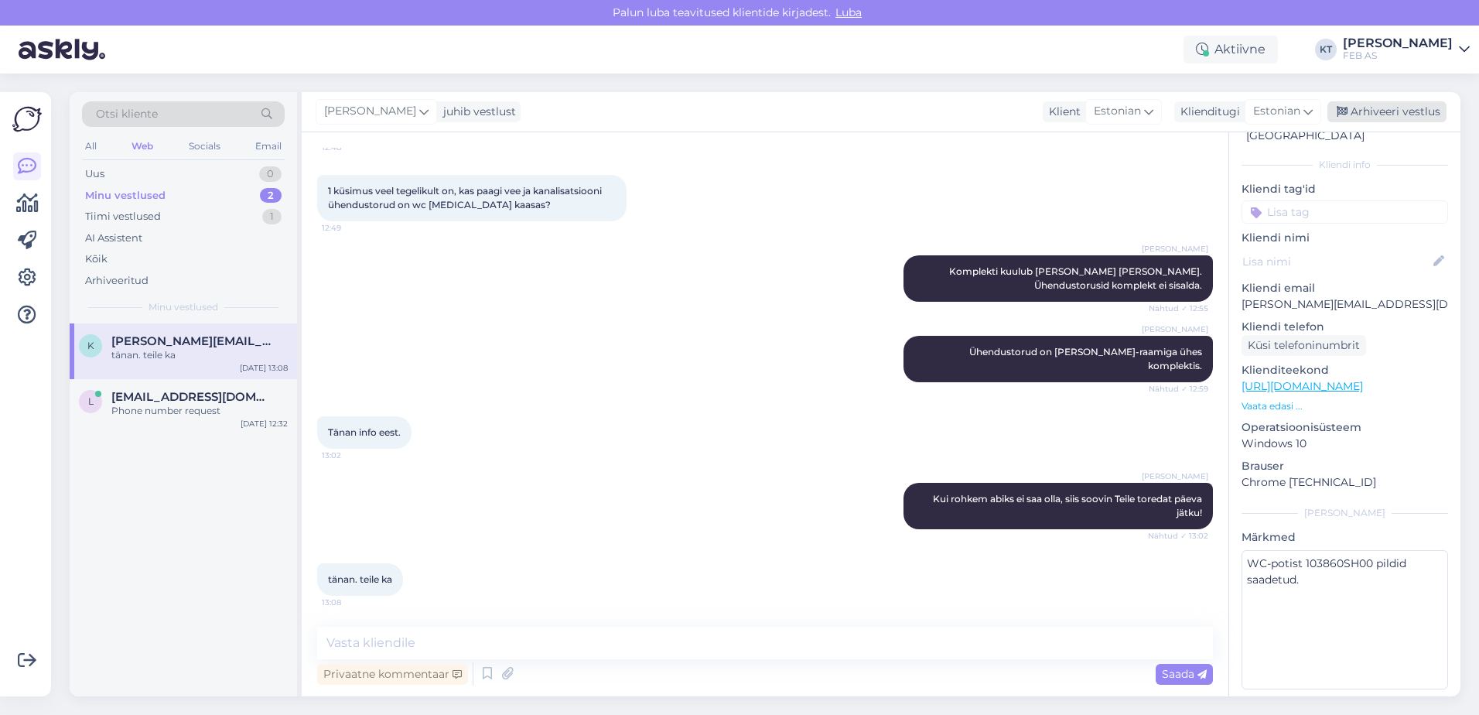  Describe the element at coordinates (1344, 189) in the screenshot. I see `p: Kliendi tag'id` at that location.